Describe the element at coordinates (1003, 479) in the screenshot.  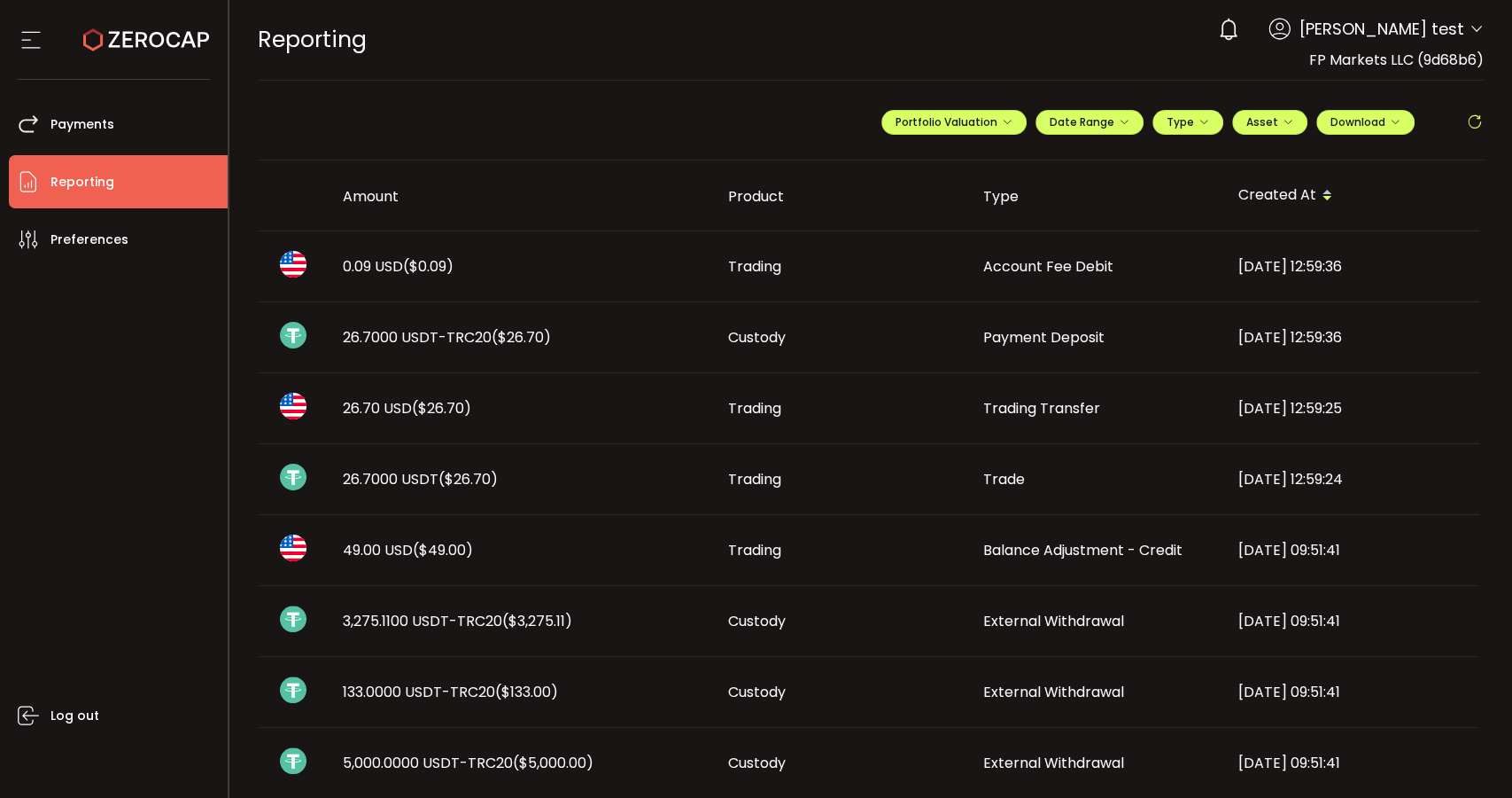
I see `span: Trade` at that location.